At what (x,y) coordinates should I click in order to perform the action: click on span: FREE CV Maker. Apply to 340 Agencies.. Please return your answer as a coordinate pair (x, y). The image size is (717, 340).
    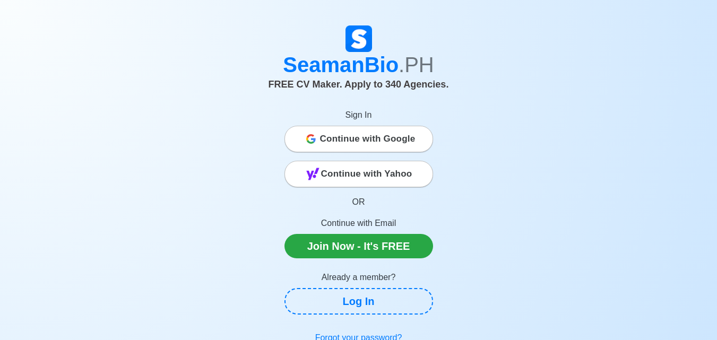
    Looking at the image, I should click on (359, 84).